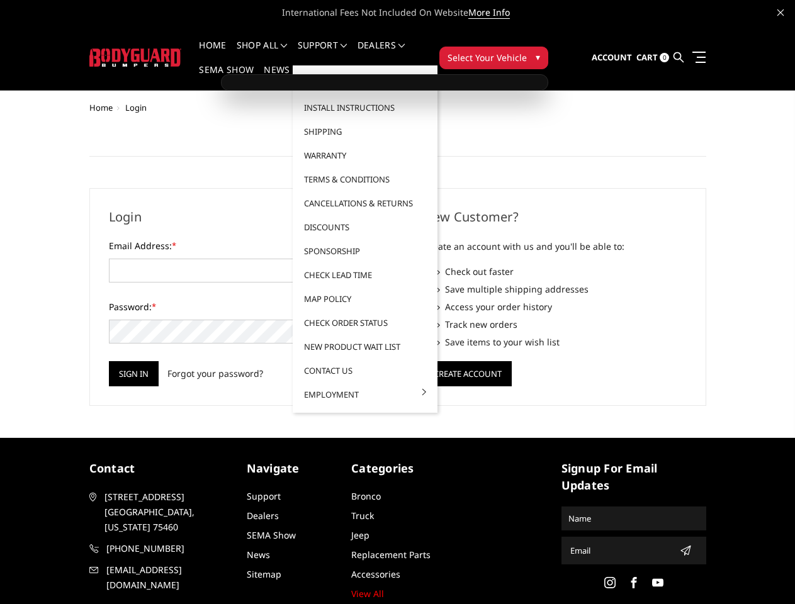  I want to click on h5: Navigate, so click(293, 468).